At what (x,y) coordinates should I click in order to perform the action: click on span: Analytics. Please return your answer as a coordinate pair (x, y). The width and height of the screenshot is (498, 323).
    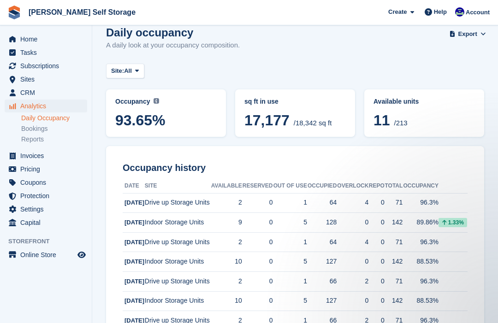
    Looking at the image, I should click on (48, 106).